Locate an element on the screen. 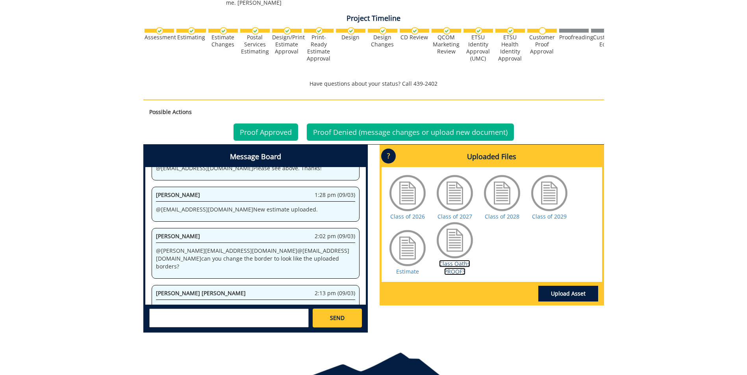  h4: Project Timeline is located at coordinates (373, 18).